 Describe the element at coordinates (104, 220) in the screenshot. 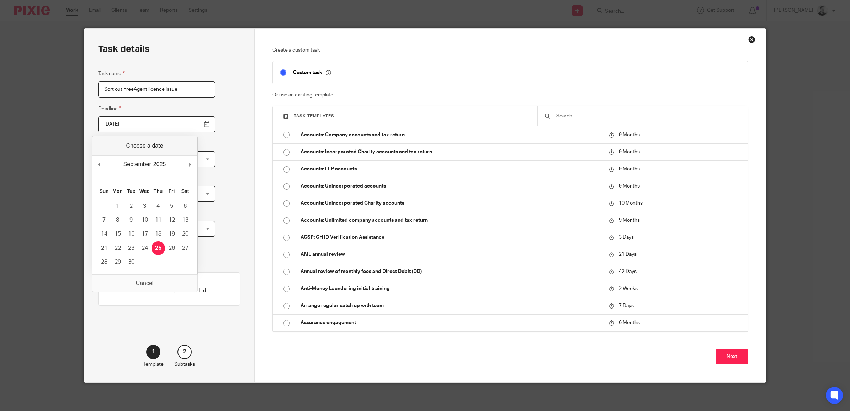

I see `button: 7` at that location.